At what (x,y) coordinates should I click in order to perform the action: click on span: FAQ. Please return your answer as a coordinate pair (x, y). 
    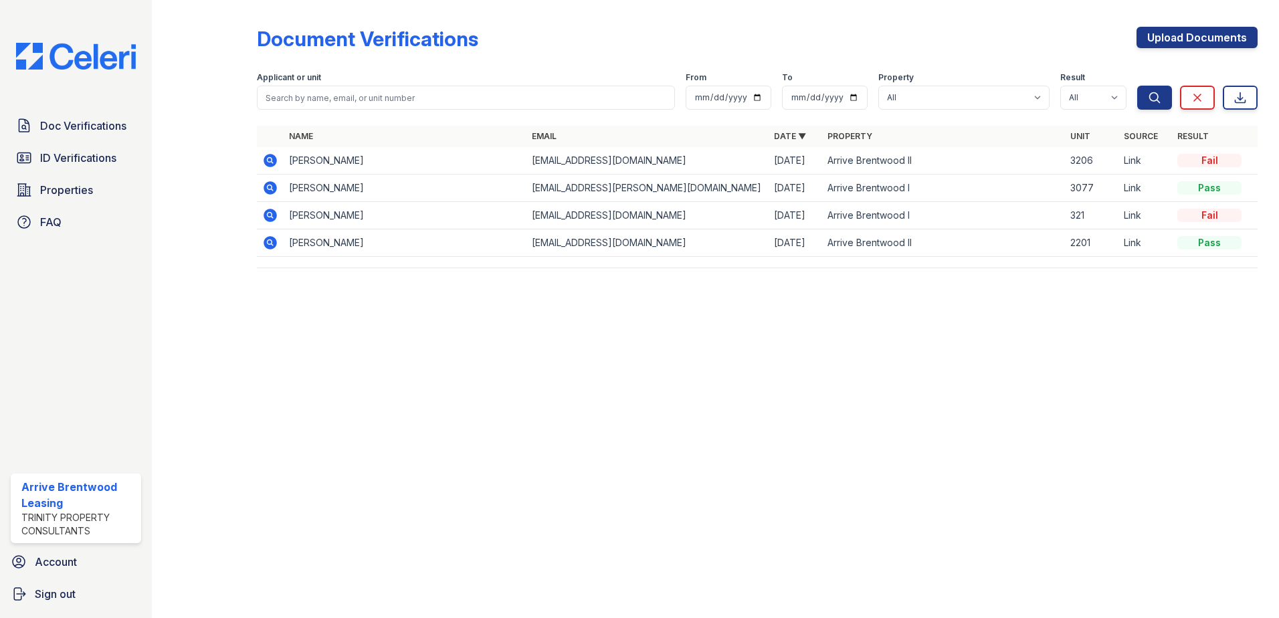
    Looking at the image, I should click on (51, 222).